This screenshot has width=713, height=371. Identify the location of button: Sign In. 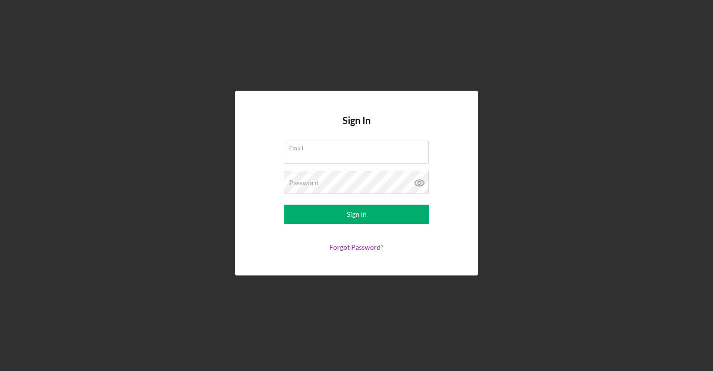
(357, 214).